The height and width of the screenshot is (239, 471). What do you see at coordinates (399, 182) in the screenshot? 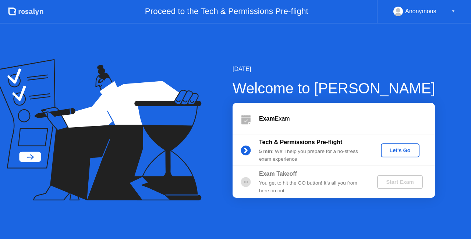
I see `button: Start Exam` at bounding box center [399, 182].